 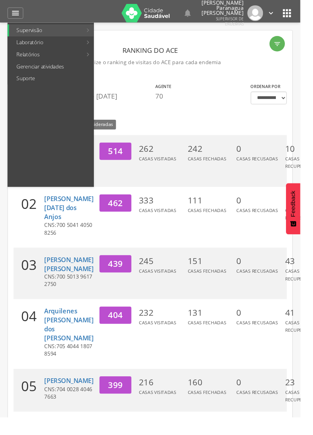 What do you see at coordinates (47, 44) in the screenshot?
I see `a: Laboratório` at bounding box center [47, 44].